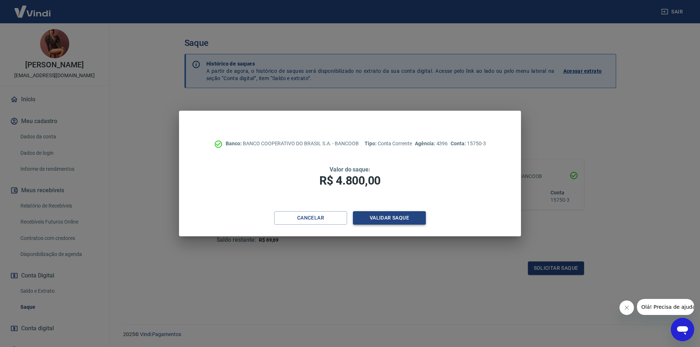 The width and height of the screenshot is (700, 347). I want to click on p: Conta Corrente, so click(388, 144).